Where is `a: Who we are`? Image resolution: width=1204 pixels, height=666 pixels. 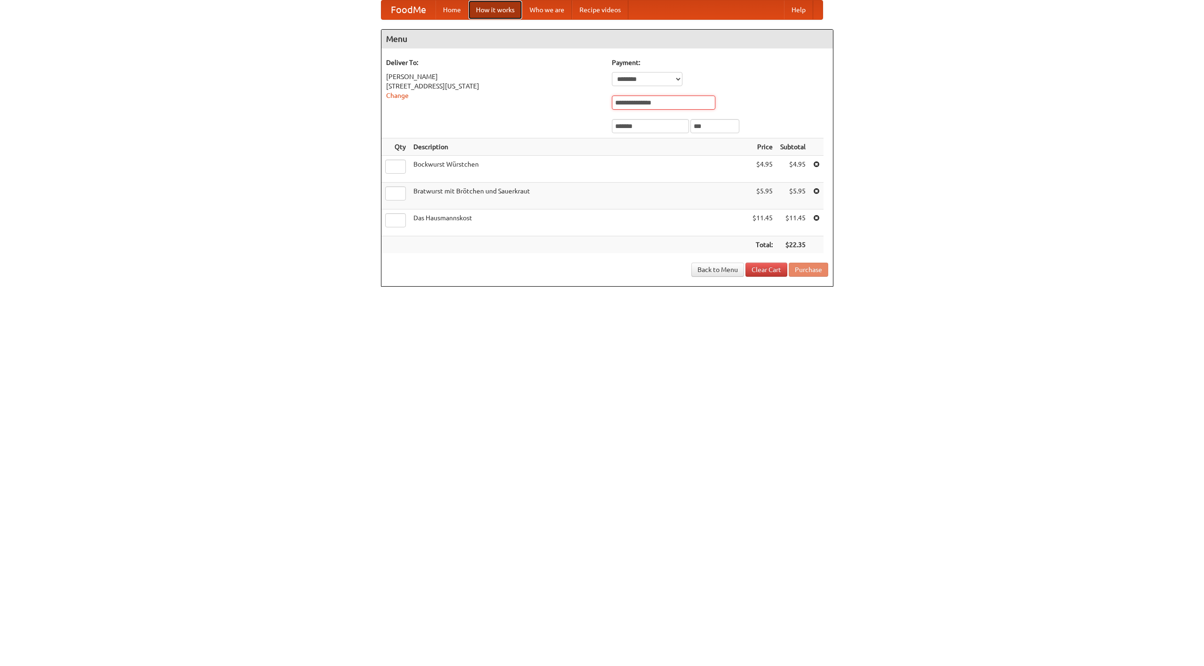
a: Who we are is located at coordinates (547, 10).